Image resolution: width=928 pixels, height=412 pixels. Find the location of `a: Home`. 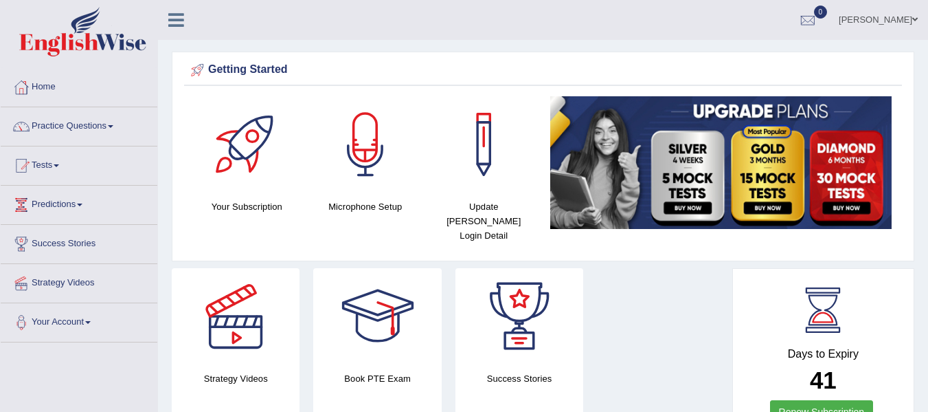

a: Home is located at coordinates (79, 85).